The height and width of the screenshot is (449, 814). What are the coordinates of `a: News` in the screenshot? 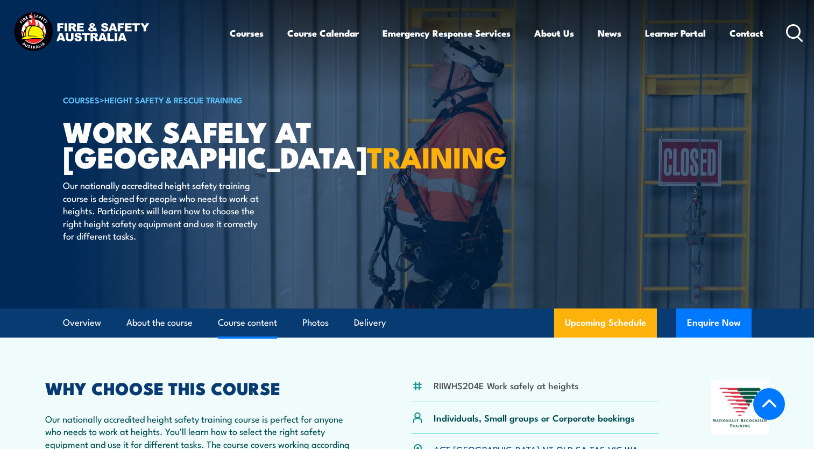 It's located at (609, 33).